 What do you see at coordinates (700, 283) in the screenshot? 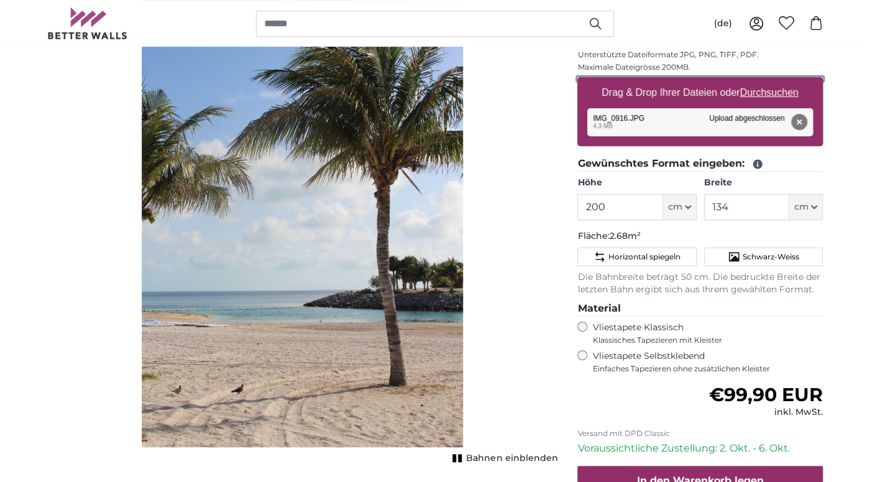
I see `p: Die Bahnbreite beträgt 50 cm. Die bedruckte Breite der letzten Bahn ergibt sich aus Ihrem gewählt...` at bounding box center [700, 283].